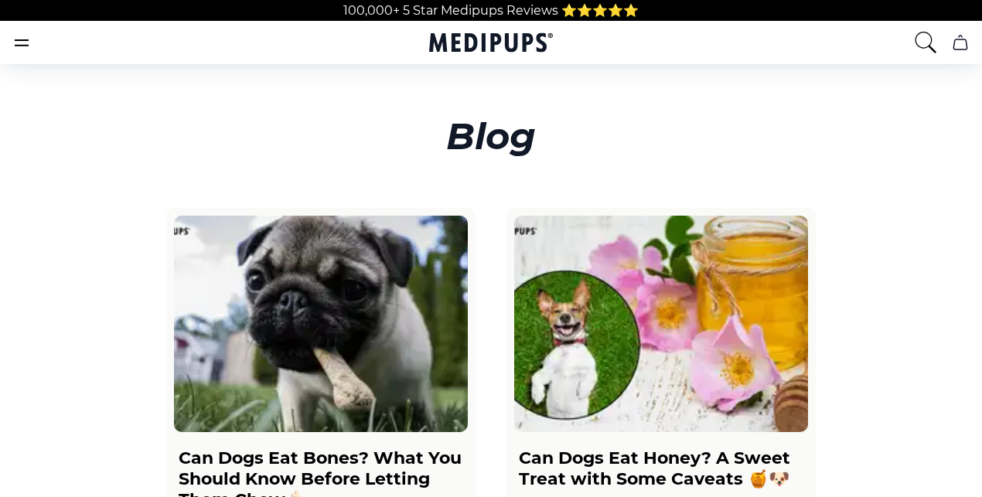 The width and height of the screenshot is (982, 497). What do you see at coordinates (926, 43) in the screenshot?
I see `button: search` at bounding box center [926, 43].